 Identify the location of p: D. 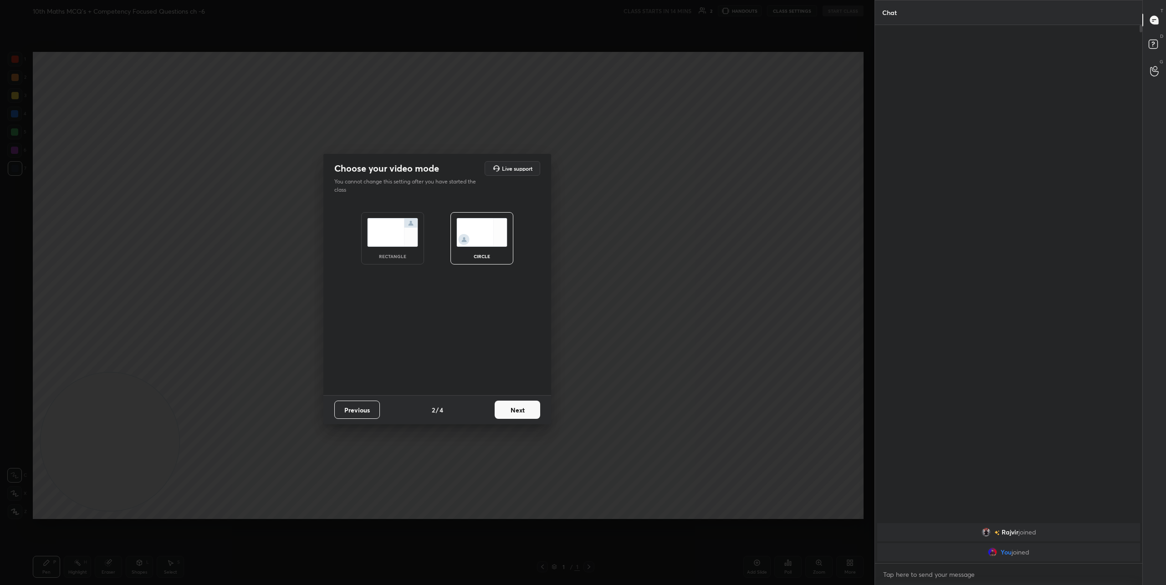
(1162, 36).